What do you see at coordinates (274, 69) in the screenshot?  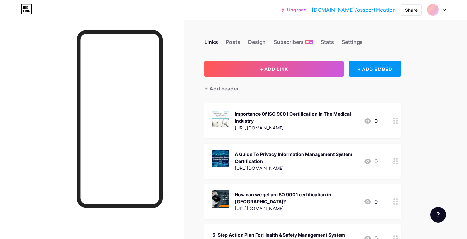 I see `span: + ADD LINK` at bounding box center [274, 69].